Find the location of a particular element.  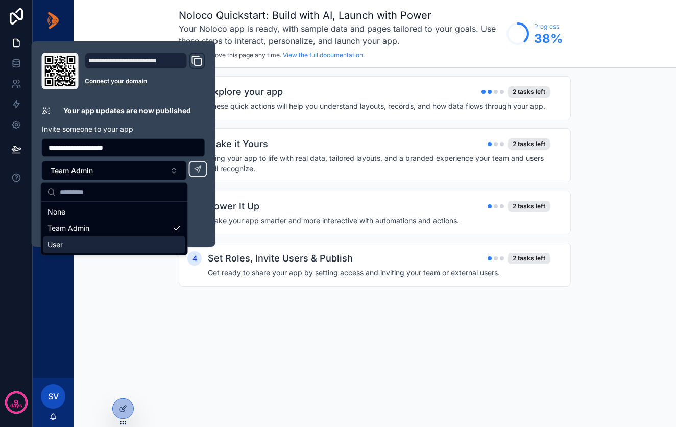

button: Select Button is located at coordinates (114, 170).